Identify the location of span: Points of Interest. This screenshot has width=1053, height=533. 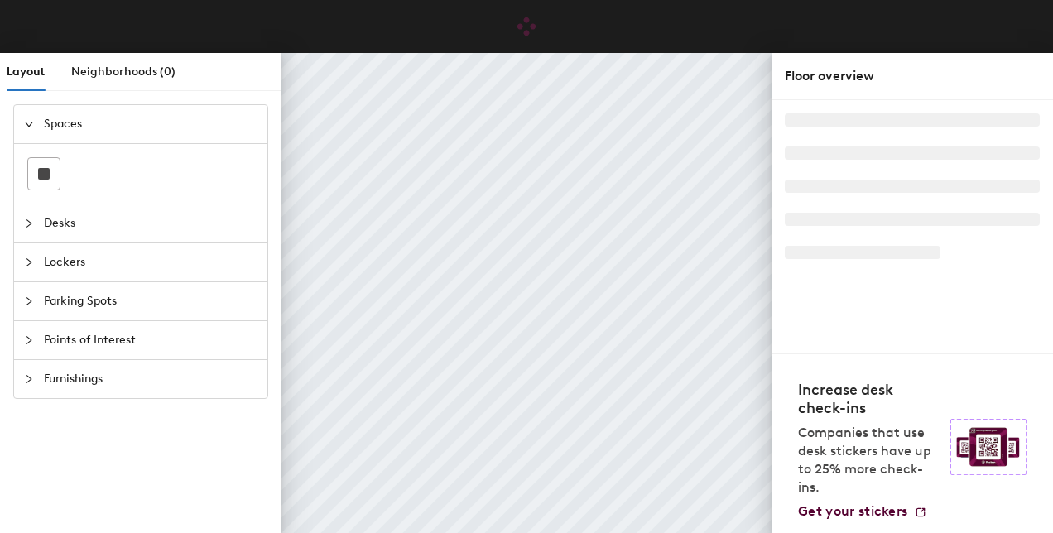
(151, 340).